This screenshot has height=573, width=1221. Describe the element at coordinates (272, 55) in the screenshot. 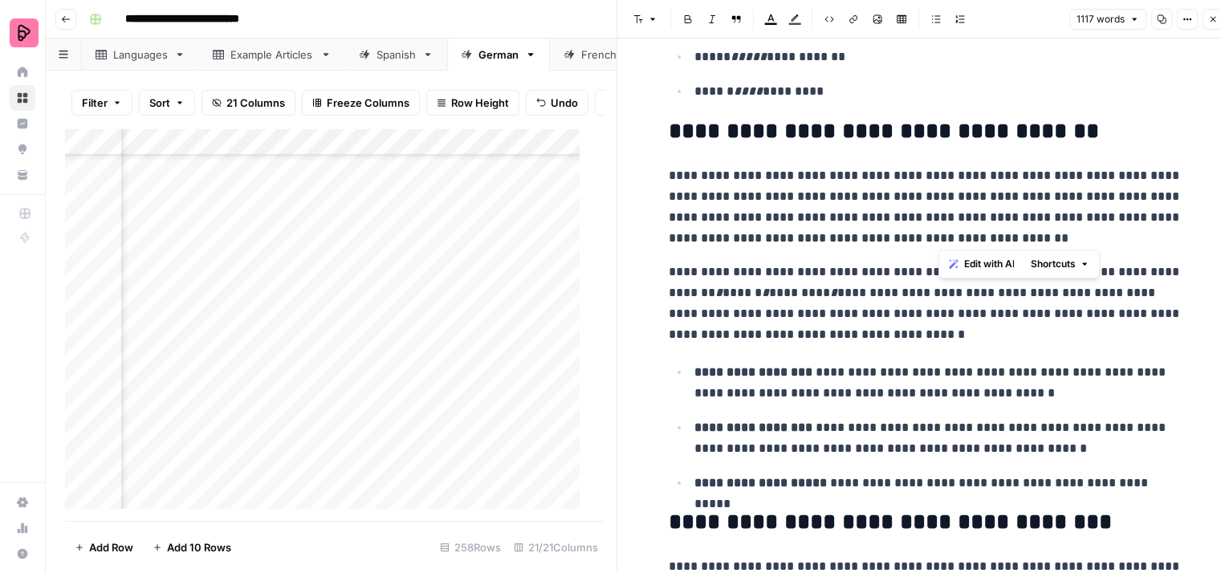

I see `div: Example Articles` at that location.